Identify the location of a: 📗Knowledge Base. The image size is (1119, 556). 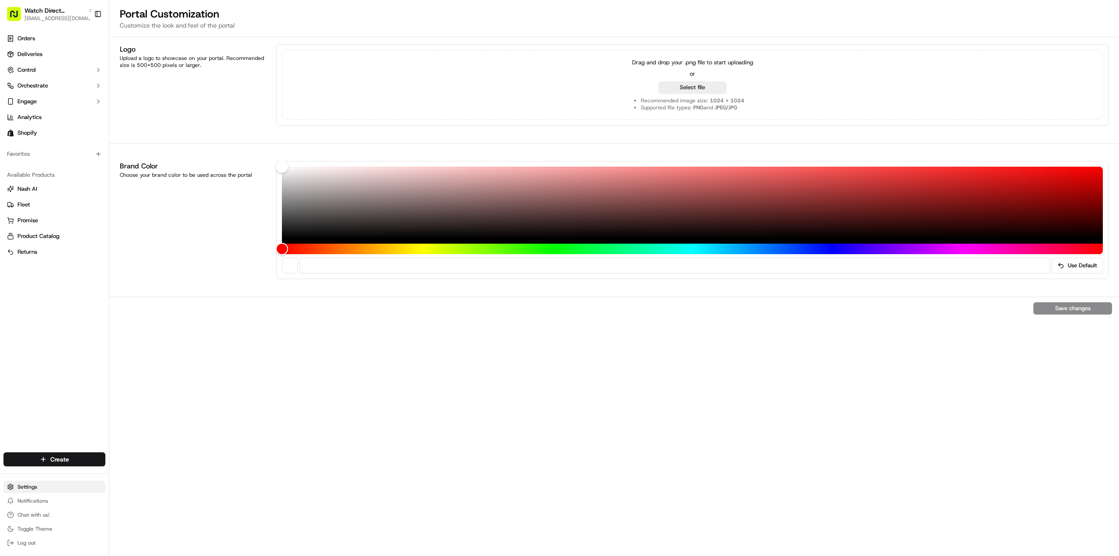
(38, 199).